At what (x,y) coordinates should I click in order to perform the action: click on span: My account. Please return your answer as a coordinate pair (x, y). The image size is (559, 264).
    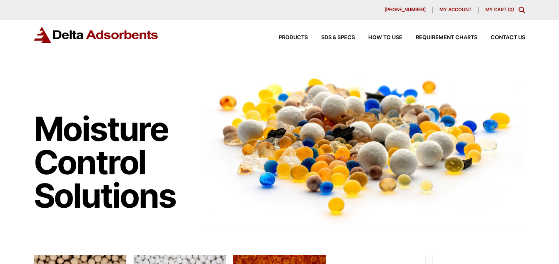
    Looking at the image, I should click on (456, 10).